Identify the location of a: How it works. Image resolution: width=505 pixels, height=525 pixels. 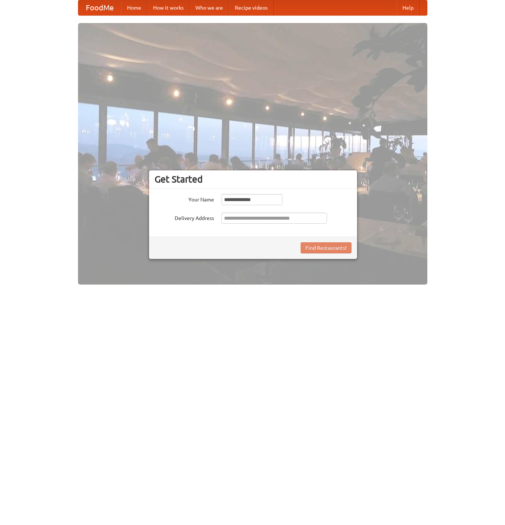
(168, 8).